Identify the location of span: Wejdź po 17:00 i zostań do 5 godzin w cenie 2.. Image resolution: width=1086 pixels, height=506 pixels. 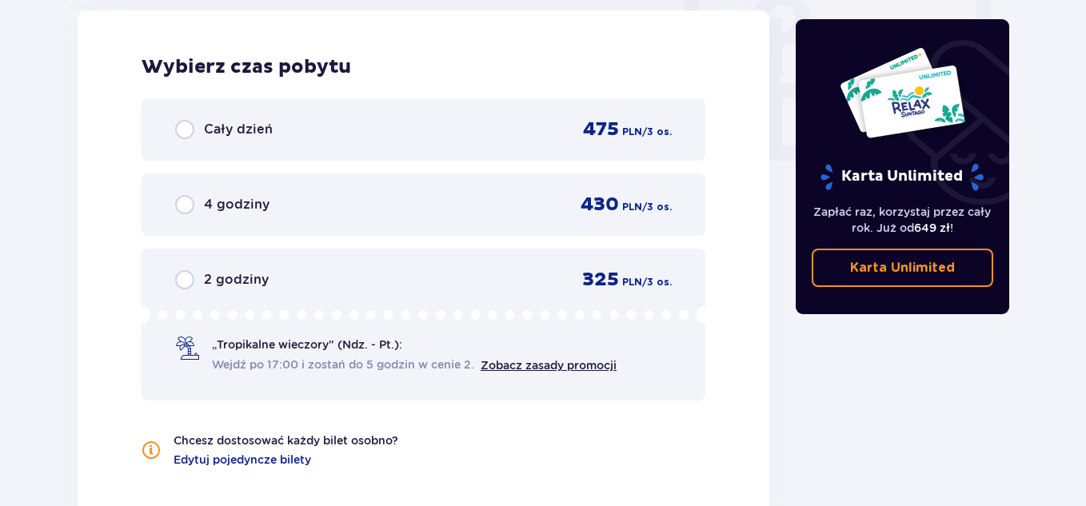
(343, 365).